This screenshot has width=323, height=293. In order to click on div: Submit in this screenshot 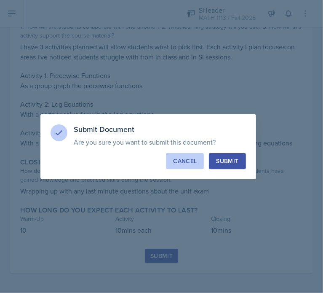, I will do `click(227, 161)`.